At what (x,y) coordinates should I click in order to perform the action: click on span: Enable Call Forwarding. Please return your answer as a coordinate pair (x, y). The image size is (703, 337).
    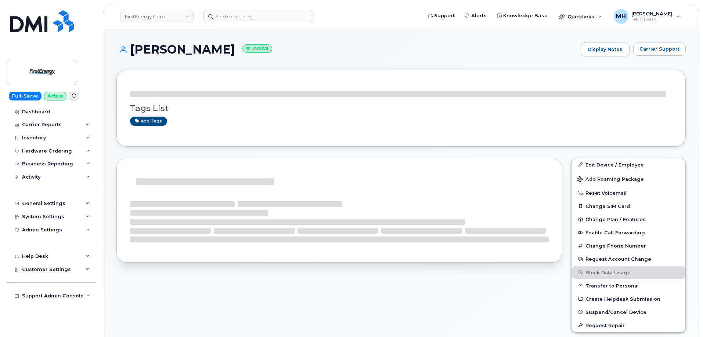
    Looking at the image, I should click on (615, 233).